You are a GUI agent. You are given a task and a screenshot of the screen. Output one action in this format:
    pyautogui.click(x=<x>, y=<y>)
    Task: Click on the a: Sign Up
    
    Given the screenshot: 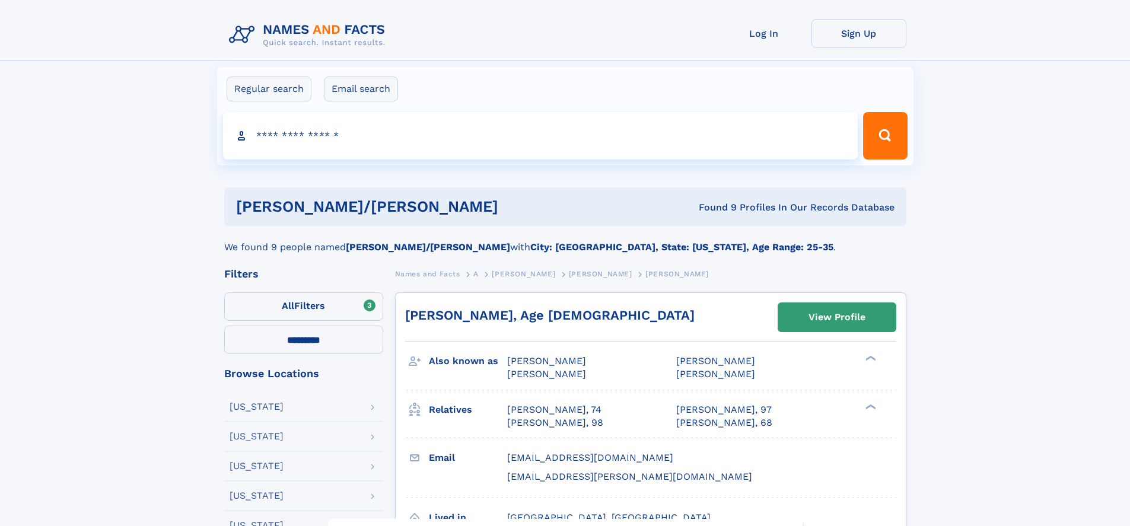 What is the action you would take?
    pyautogui.click(x=859, y=33)
    